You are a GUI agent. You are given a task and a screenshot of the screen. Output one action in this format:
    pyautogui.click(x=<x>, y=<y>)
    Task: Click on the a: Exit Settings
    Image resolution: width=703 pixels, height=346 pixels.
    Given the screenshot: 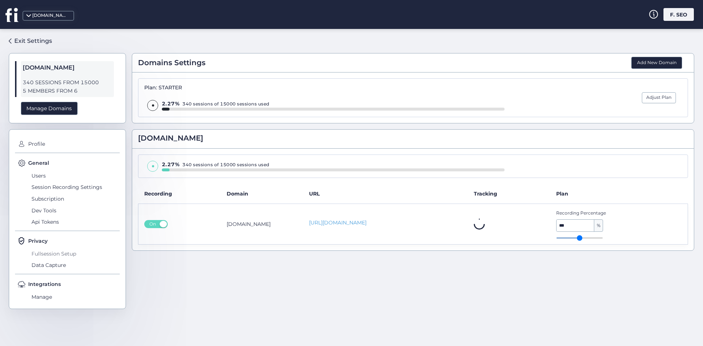 What is the action you would take?
    pyautogui.click(x=30, y=41)
    